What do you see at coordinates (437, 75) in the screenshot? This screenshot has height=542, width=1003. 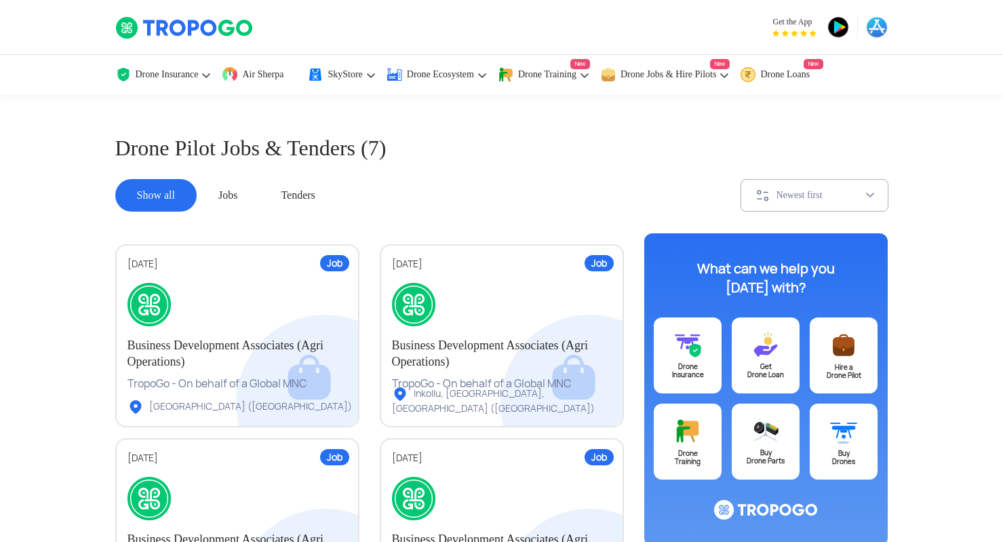 I see `a: Drone Ecosystem` at bounding box center [437, 75].